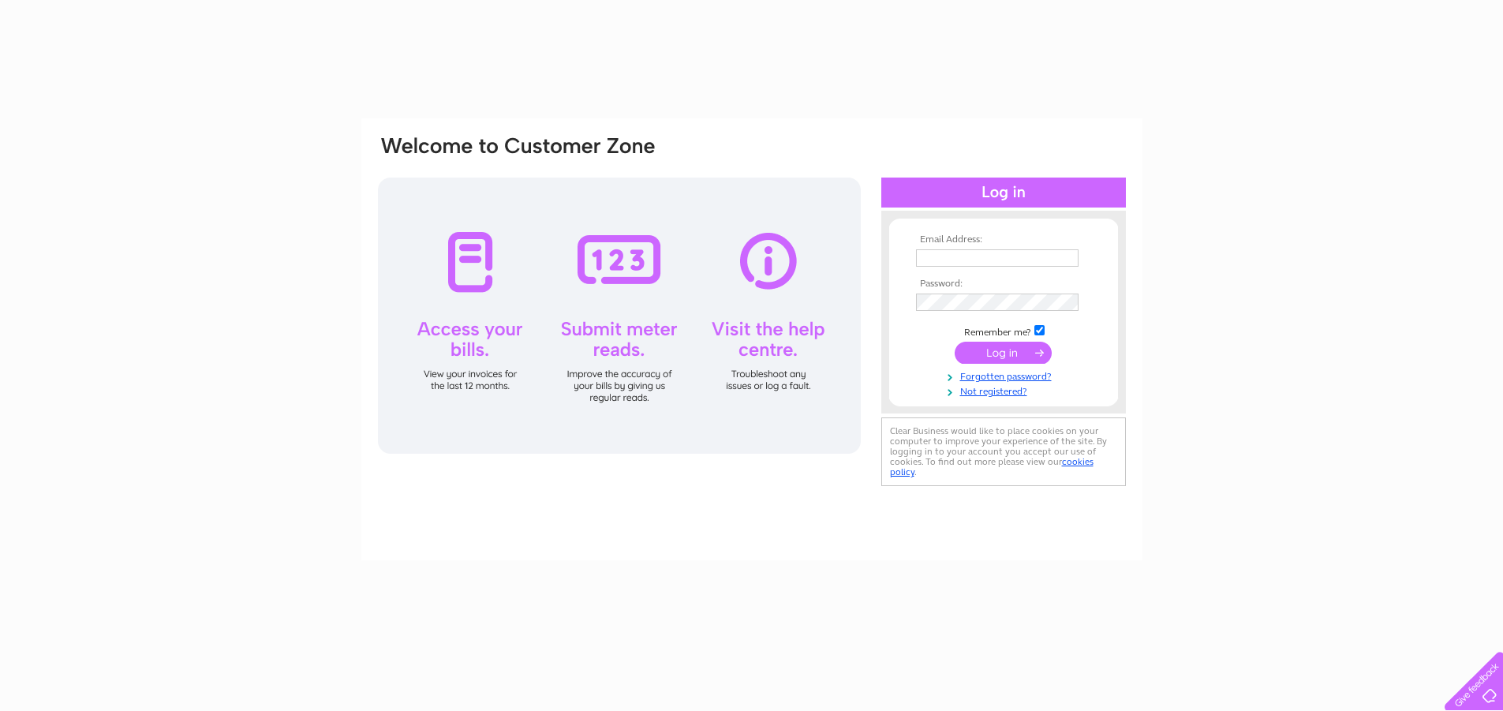 This screenshot has height=711, width=1503. What do you see at coordinates (1004, 451) in the screenshot?
I see `div: Clear Business would like to place cookies on your computer to improve your experience of the sit...` at bounding box center [1004, 451].